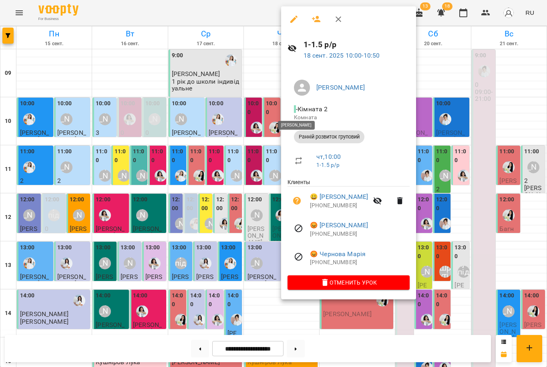 The image size is (547, 367). What do you see at coordinates (349, 227) in the screenshot?
I see `ul: Клиенты` at bounding box center [349, 227].